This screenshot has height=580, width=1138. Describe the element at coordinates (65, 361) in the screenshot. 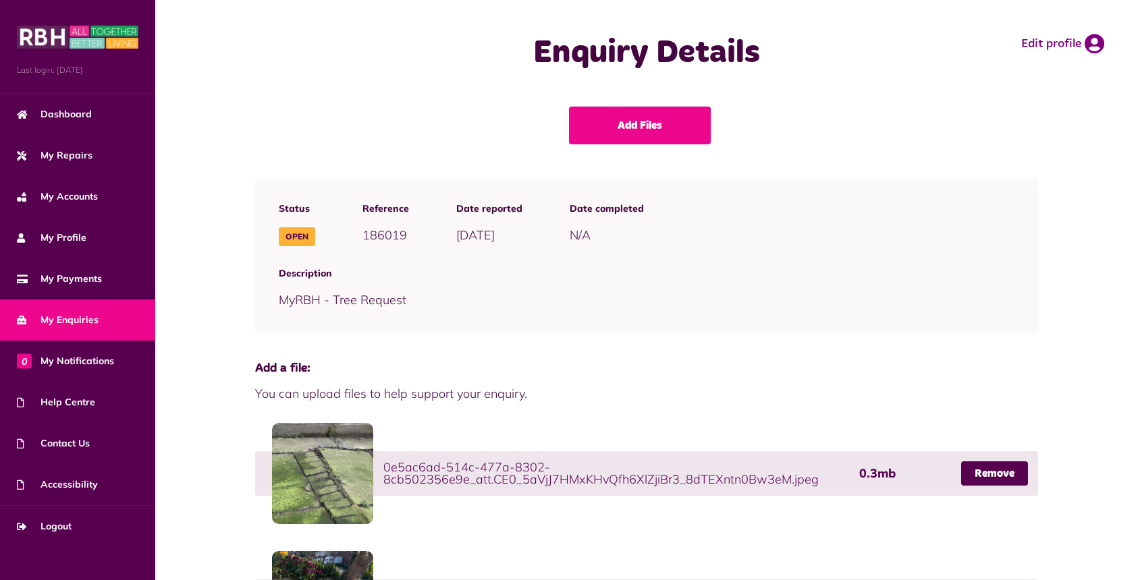

I see `span: My Notifications` at that location.